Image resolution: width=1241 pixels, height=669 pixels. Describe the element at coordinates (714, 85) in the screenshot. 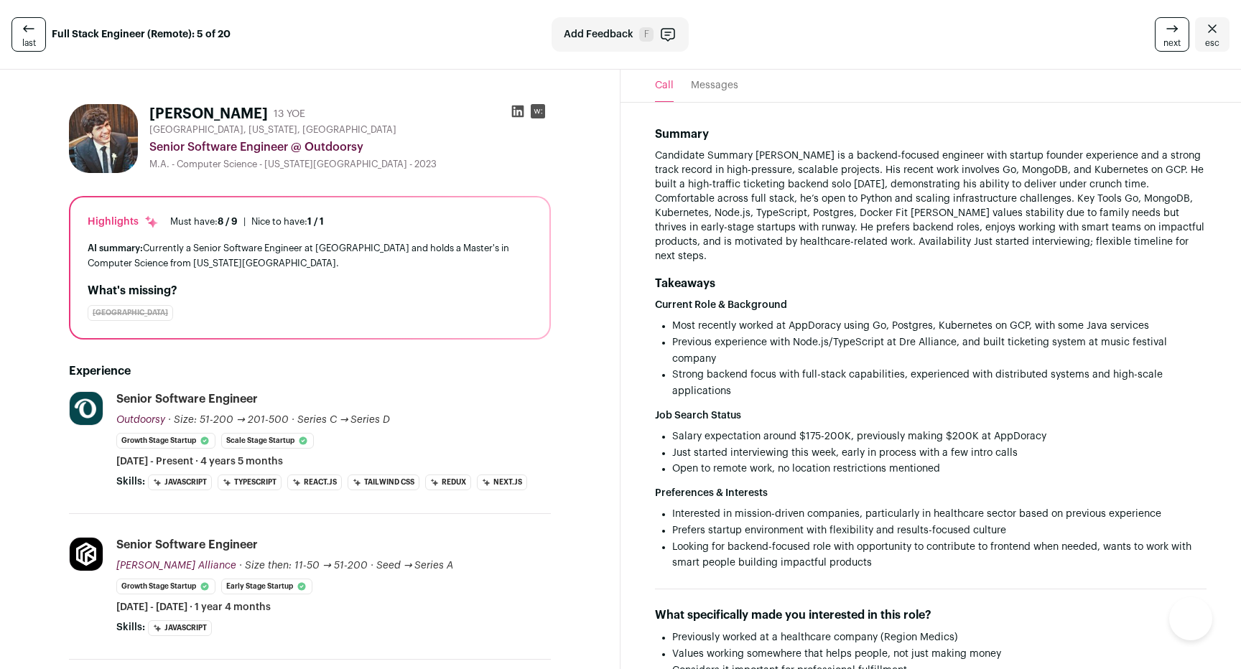

I see `button: Messages` at that location.